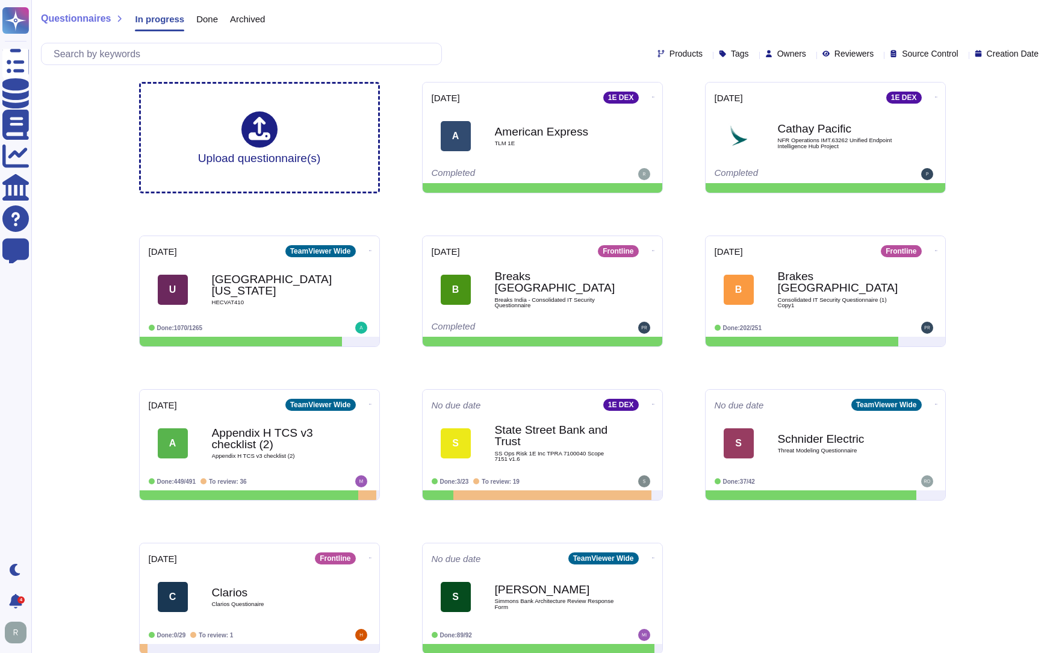 The width and height of the screenshot is (1053, 653). What do you see at coordinates (244, 54) in the screenshot?
I see `input: Search by keywords` at bounding box center [244, 54].